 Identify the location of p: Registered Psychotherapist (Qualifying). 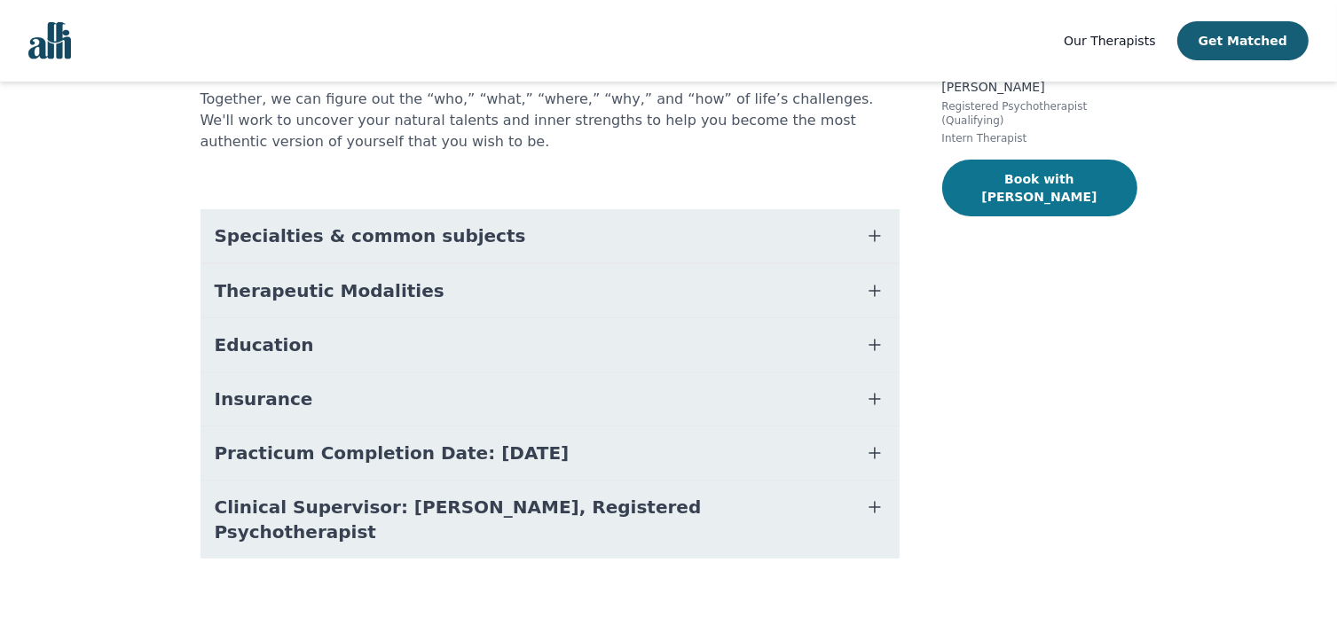
(1040, 114).